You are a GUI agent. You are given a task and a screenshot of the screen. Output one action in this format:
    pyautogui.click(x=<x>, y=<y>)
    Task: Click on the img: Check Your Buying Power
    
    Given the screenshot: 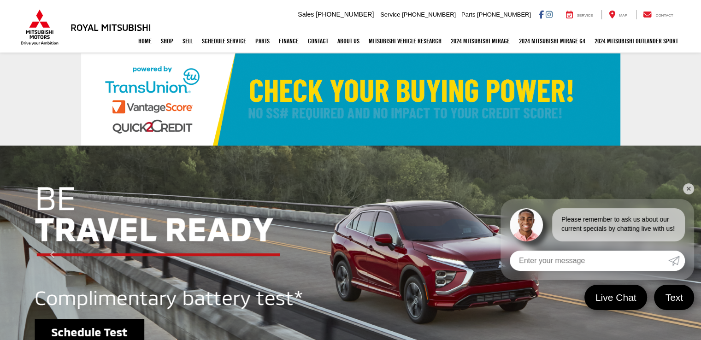 What is the action you would take?
    pyautogui.click(x=351, y=100)
    